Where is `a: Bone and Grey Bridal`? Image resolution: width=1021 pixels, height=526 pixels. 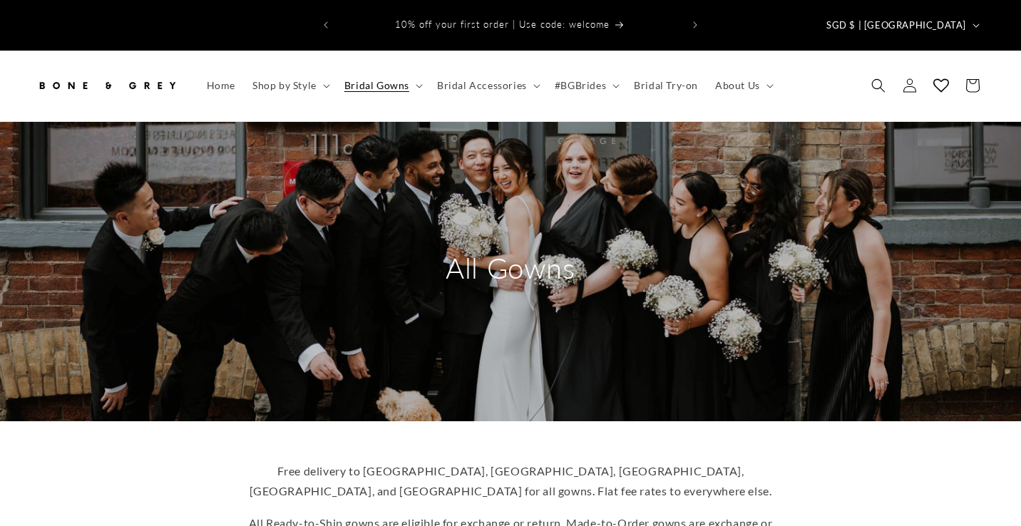 a: Bone and Grey Bridal is located at coordinates (107, 86).